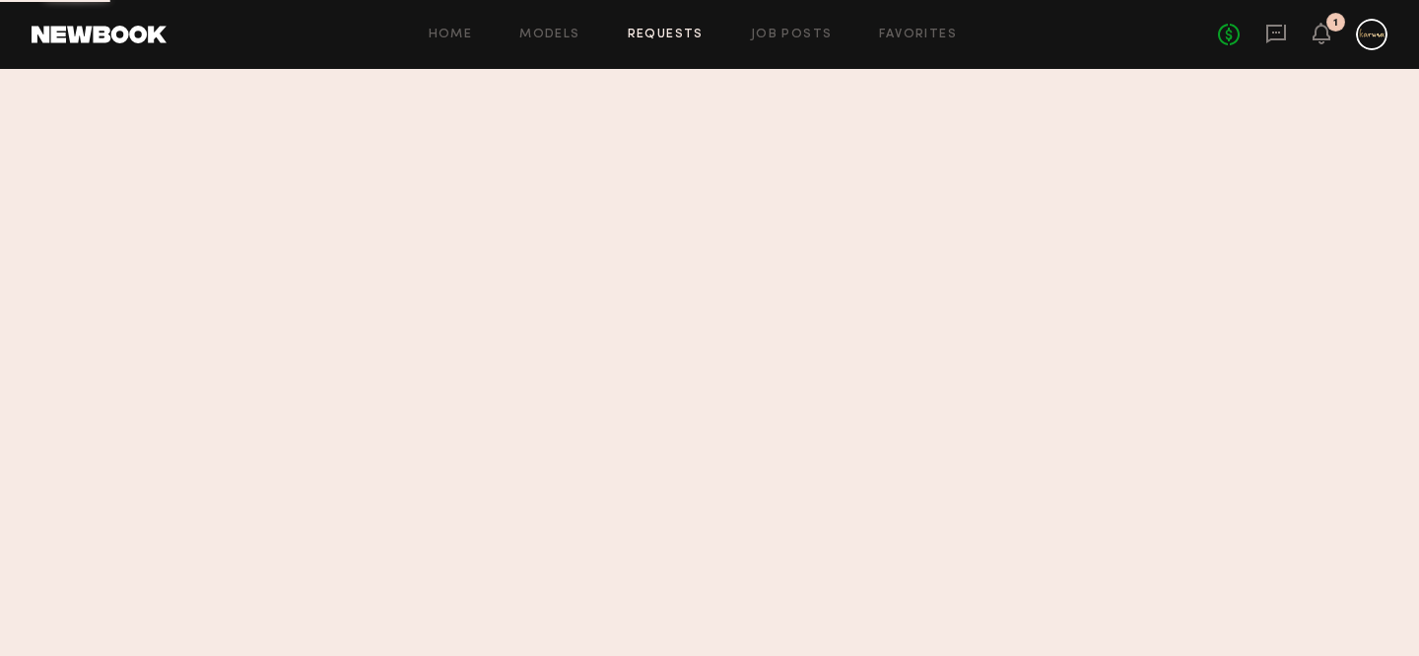 Image resolution: width=1419 pixels, height=656 pixels. I want to click on div: 1, so click(1336, 23).